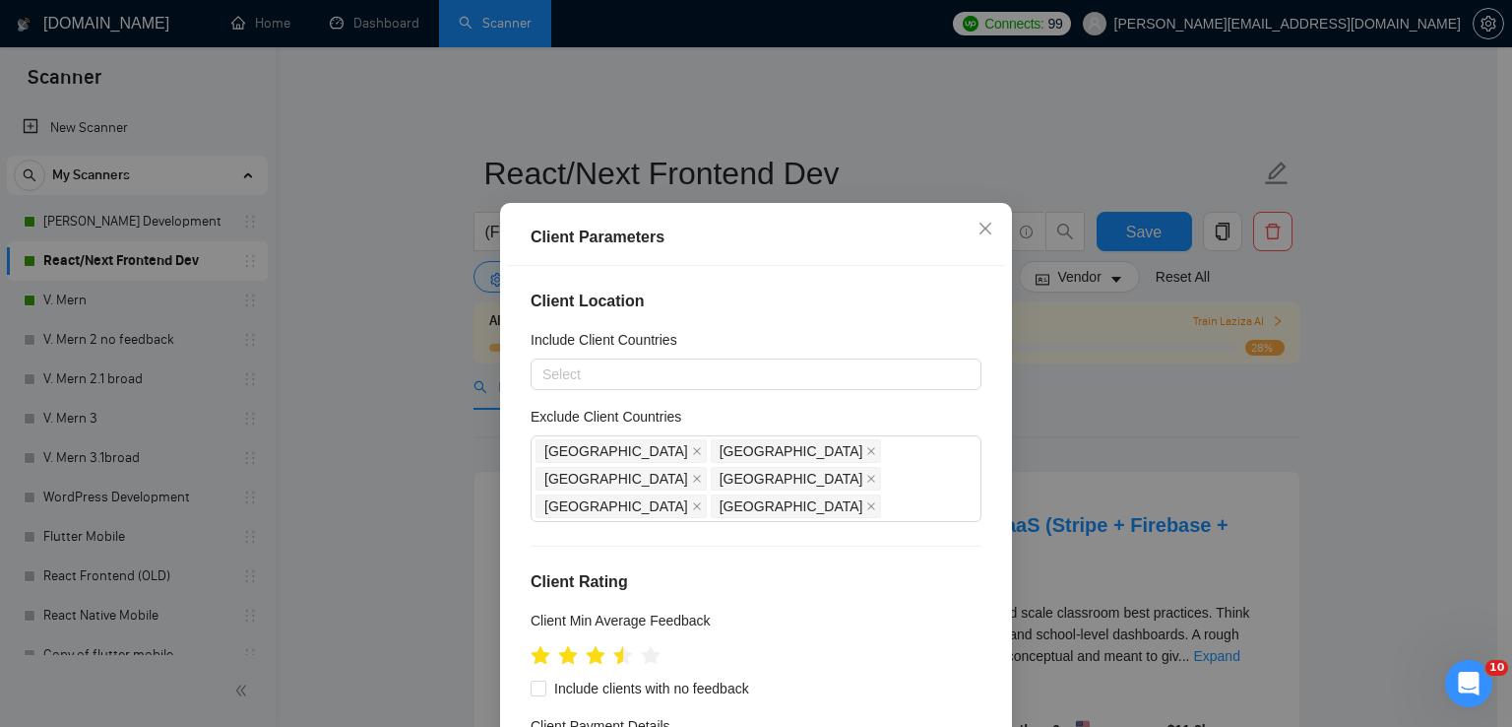 Image resolution: width=1512 pixels, height=727 pixels. What do you see at coordinates (797, 478) in the screenshot?
I see `span: China` at bounding box center [797, 478].